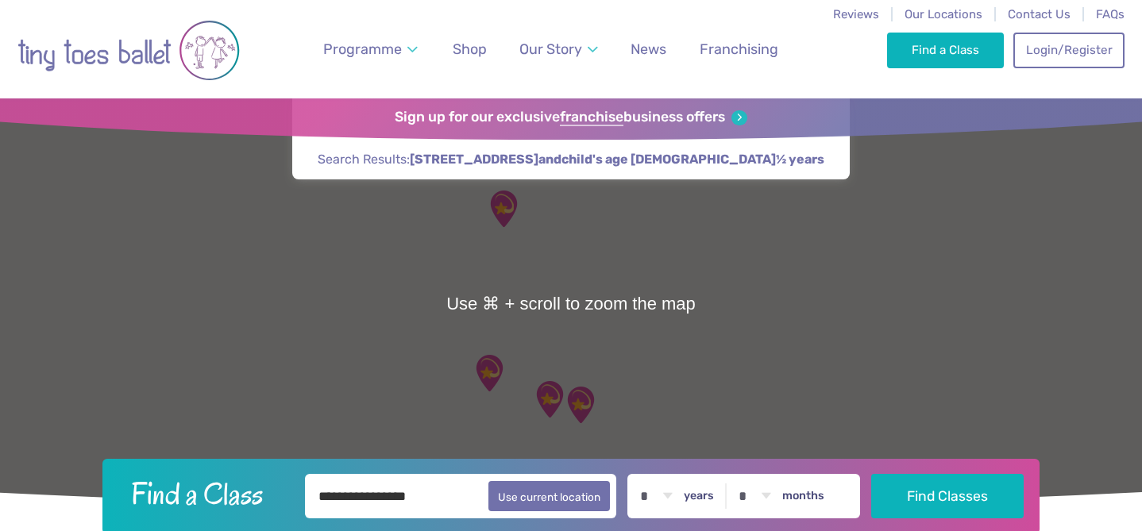  I want to click on a: Our Locations, so click(943, 14).